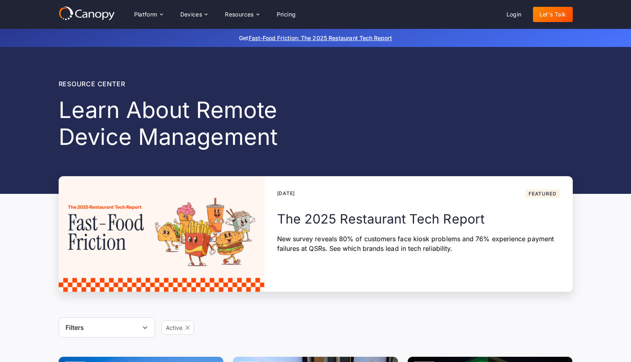 The image size is (631, 362). I want to click on div: Active, so click(174, 328).